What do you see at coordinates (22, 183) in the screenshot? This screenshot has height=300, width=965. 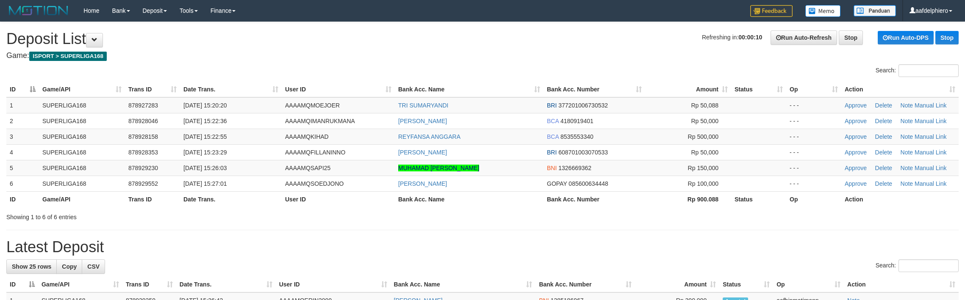 I see `td: 6` at bounding box center [22, 183].